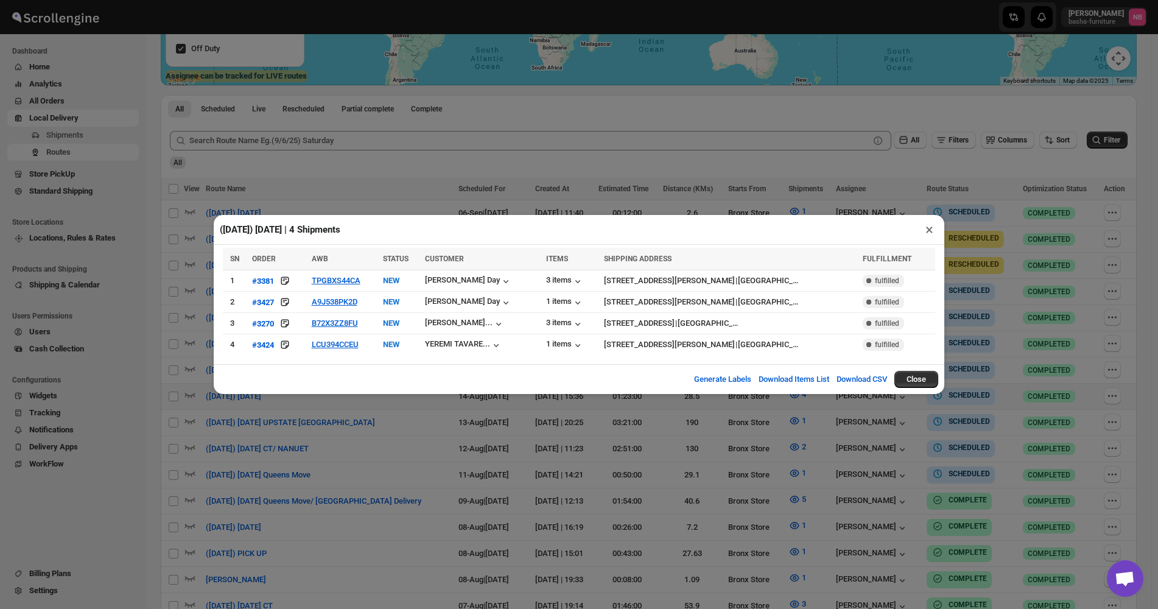 This screenshot has width=1158, height=609. I want to click on button: #3427, so click(263, 302).